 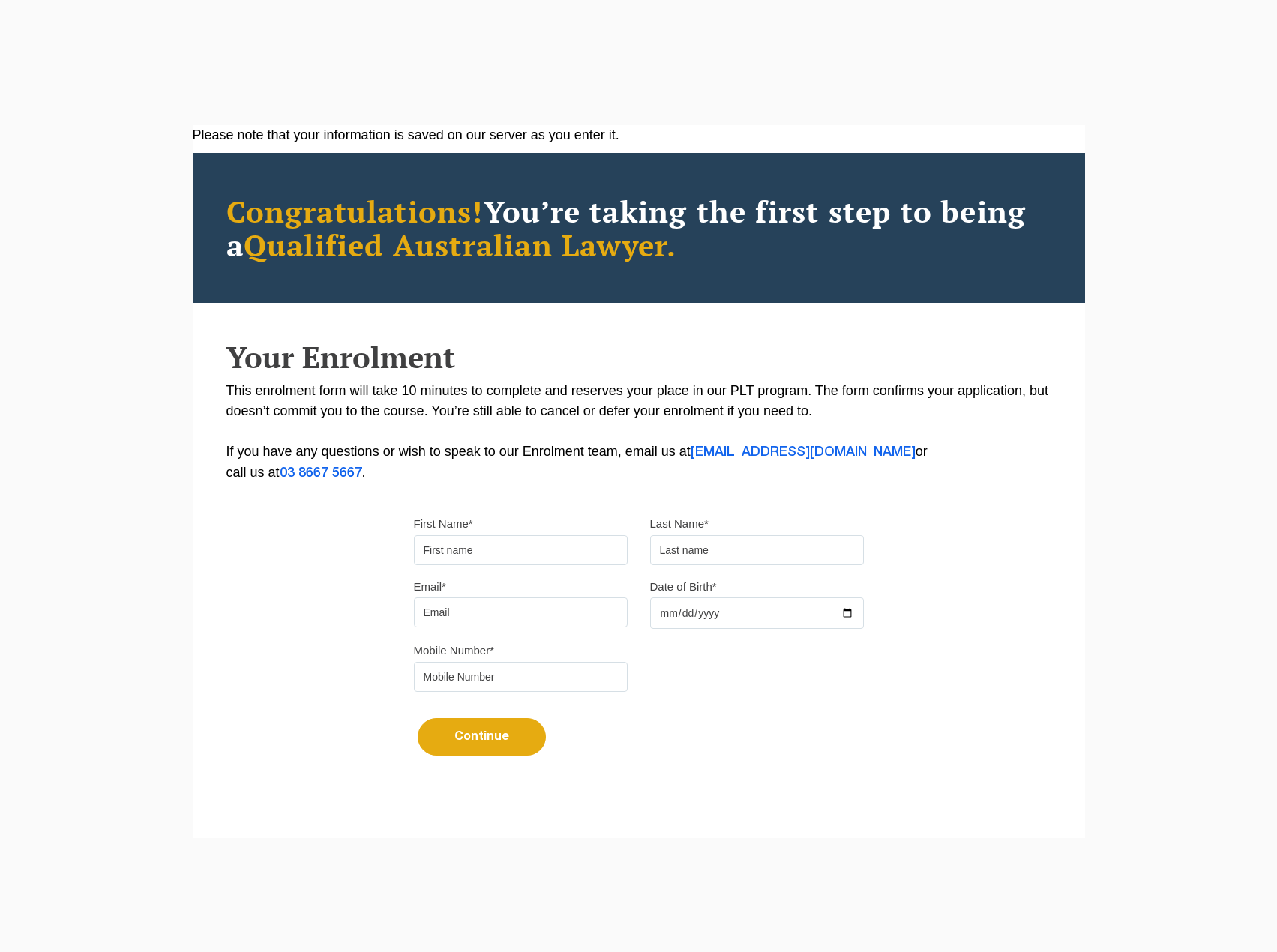 I want to click on label: Mobile Number*, so click(x=454, y=651).